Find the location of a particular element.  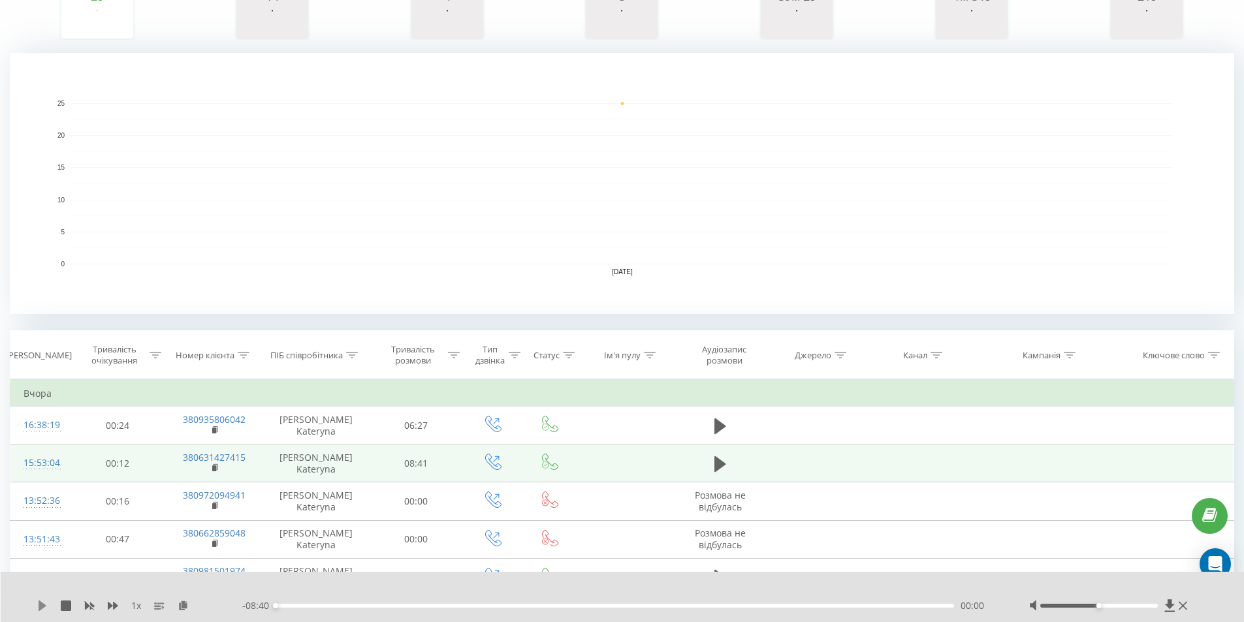

span: 1 x is located at coordinates (136, 606).